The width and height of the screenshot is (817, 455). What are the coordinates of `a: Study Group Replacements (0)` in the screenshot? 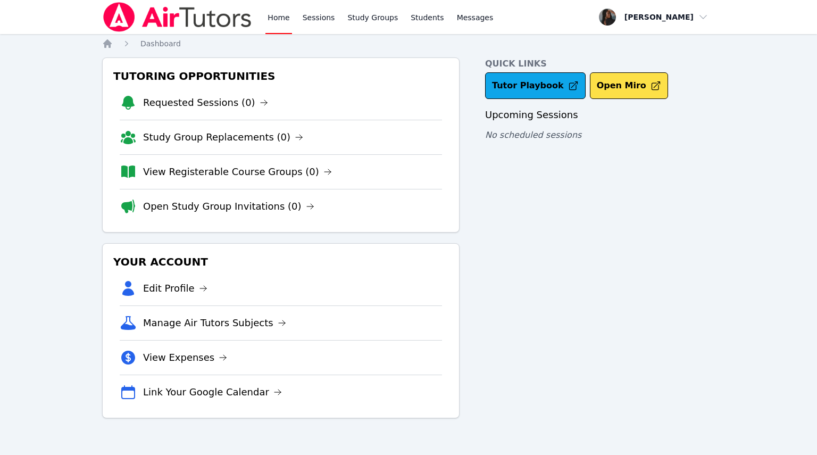 It's located at (223, 137).